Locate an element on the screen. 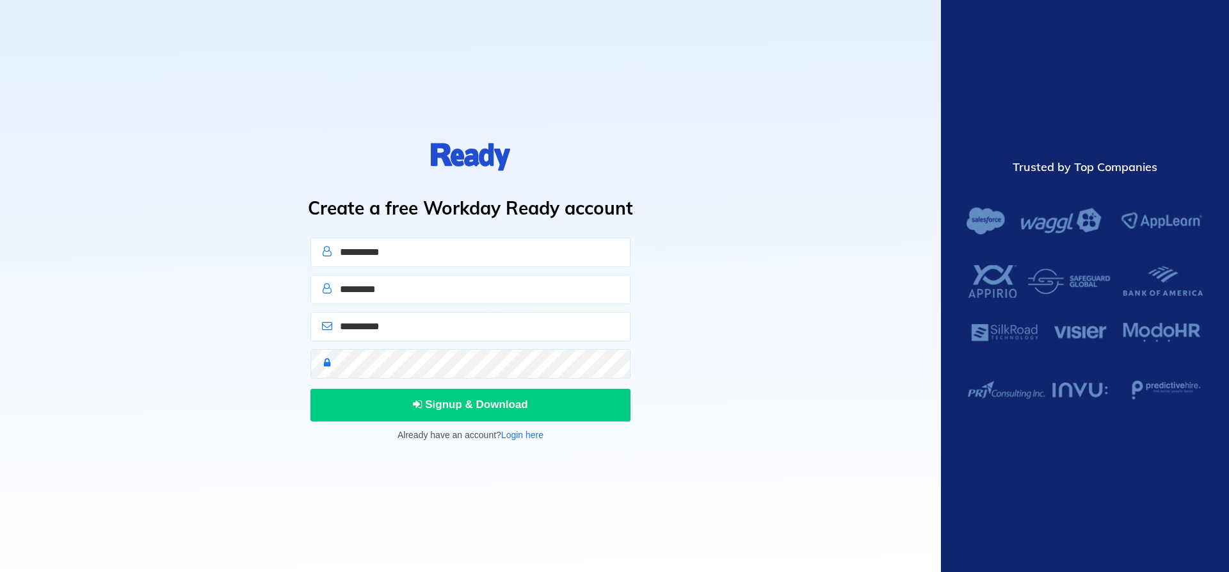 This screenshot has height=572, width=1229. span: Signup & Download is located at coordinates (471, 404).